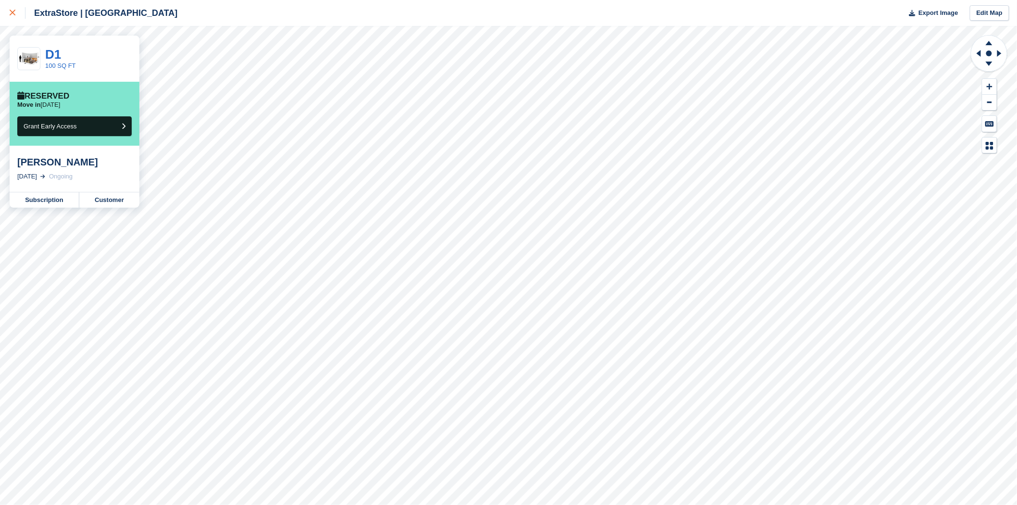 This screenshot has width=1017, height=505. What do you see at coordinates (990, 13) in the screenshot?
I see `a: Edit Map` at bounding box center [990, 13].